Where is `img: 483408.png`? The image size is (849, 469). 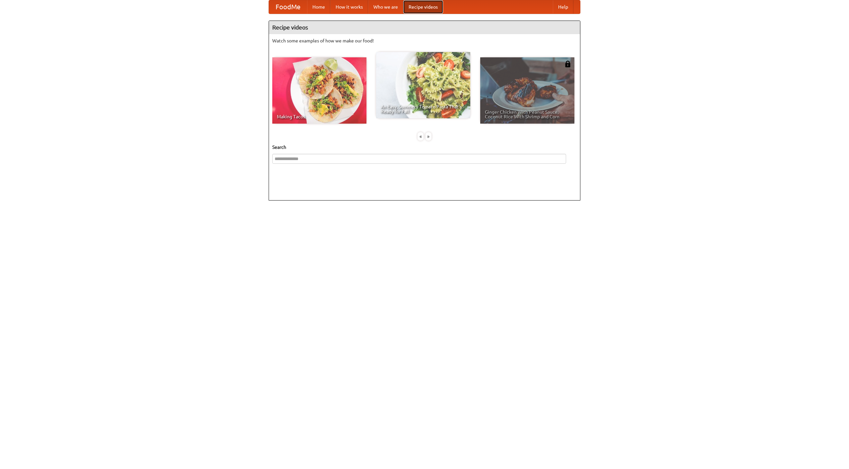
img: 483408.png is located at coordinates (568, 64).